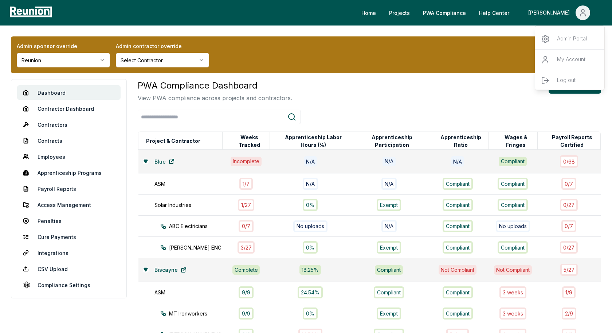  Describe the element at coordinates (570, 39) in the screenshot. I see `a: Admin Portal` at that location.